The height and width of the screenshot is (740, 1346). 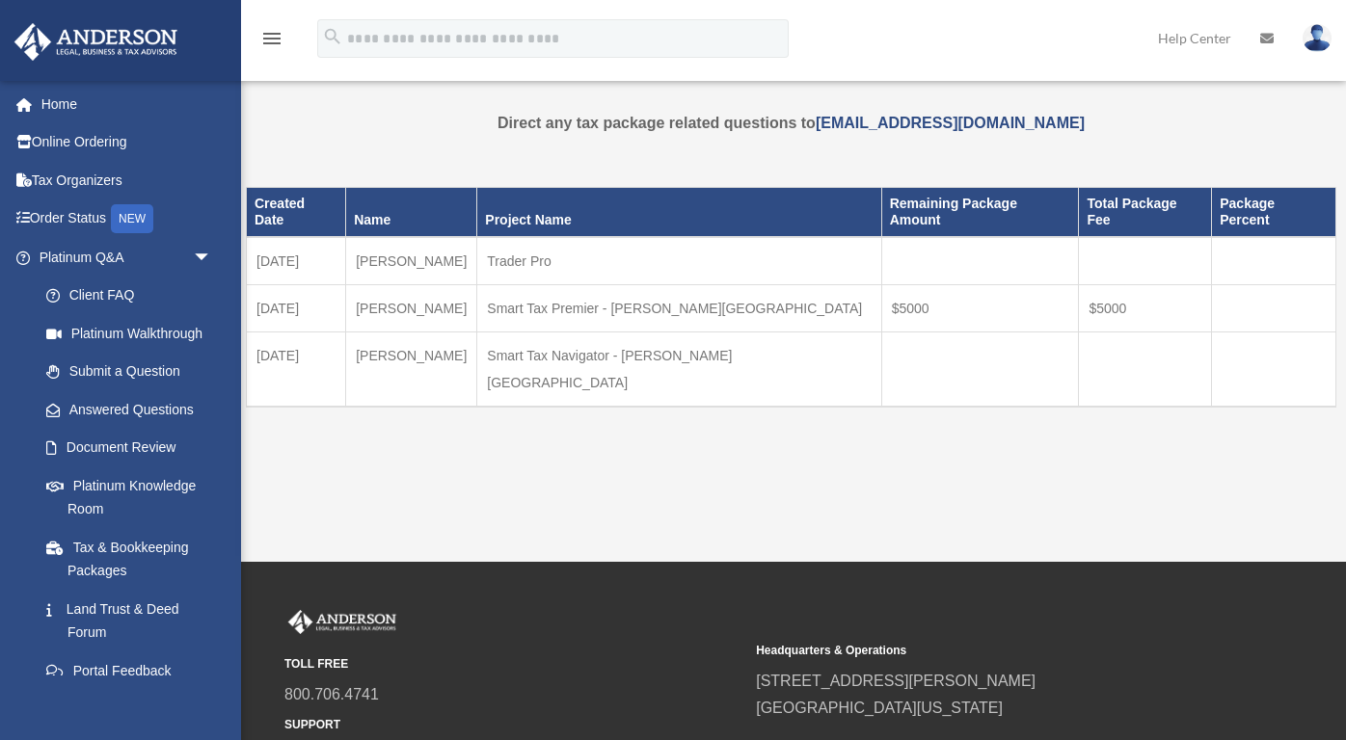 I want to click on div: NEW, so click(x=132, y=219).